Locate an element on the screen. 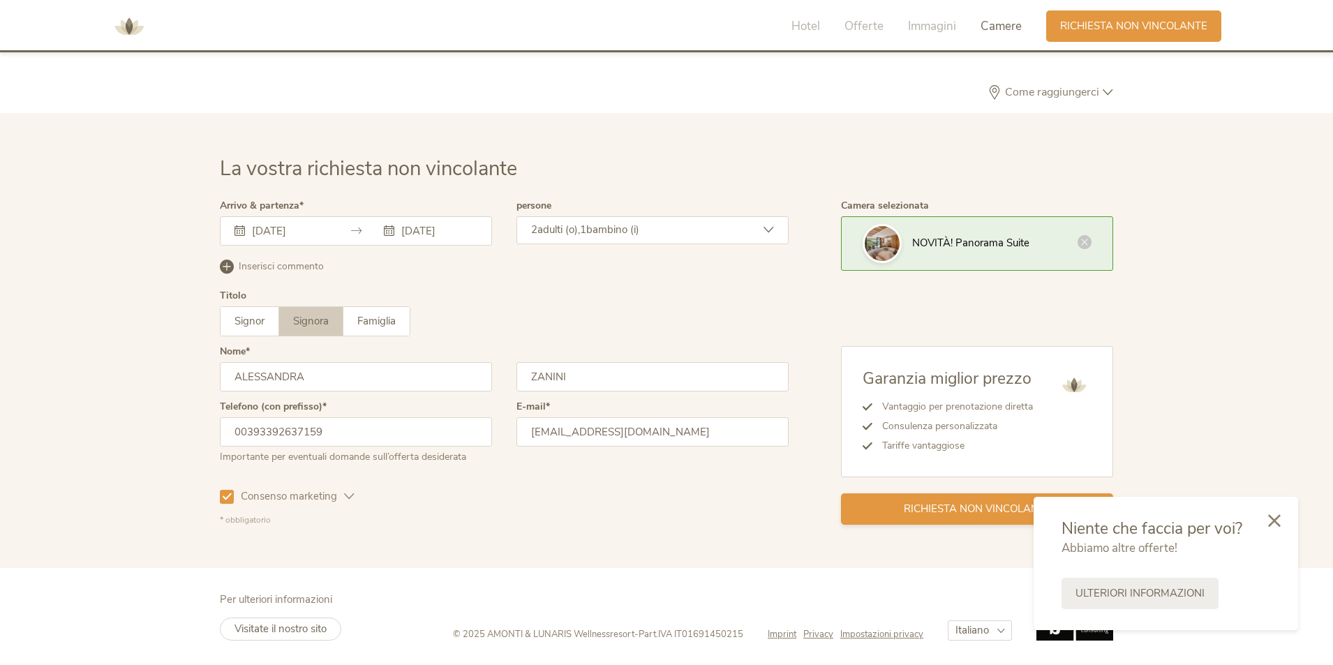  label: Telefono (con prefisso) is located at coordinates (273, 407).